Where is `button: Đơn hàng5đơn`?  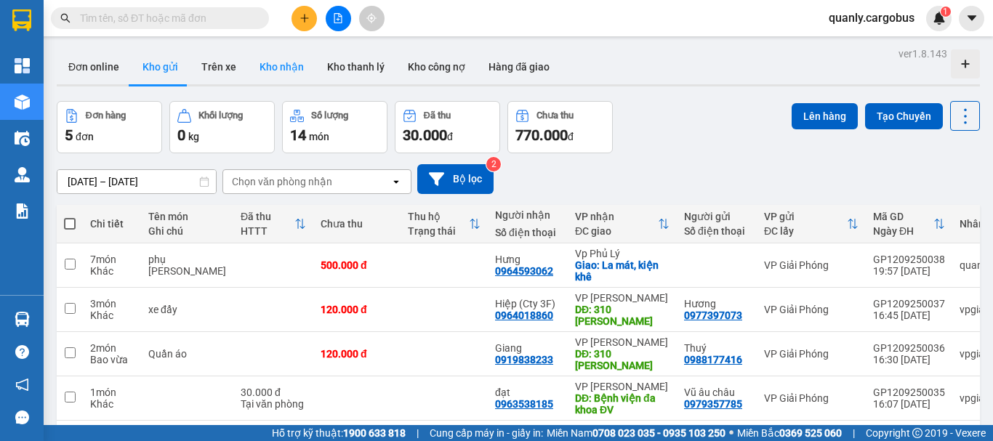
button: Đơn hàng5đơn is located at coordinates (109, 127).